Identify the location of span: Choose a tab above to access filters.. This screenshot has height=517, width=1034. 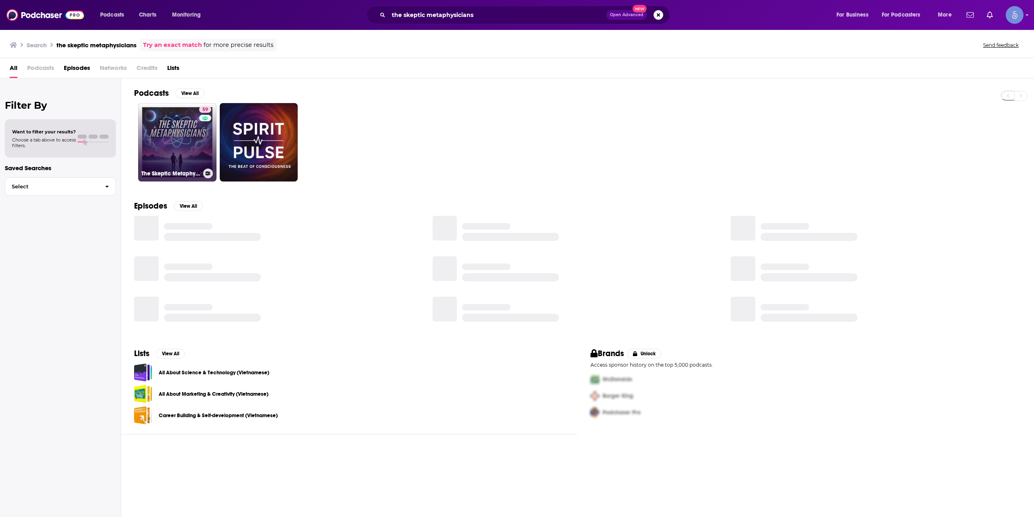
(44, 143).